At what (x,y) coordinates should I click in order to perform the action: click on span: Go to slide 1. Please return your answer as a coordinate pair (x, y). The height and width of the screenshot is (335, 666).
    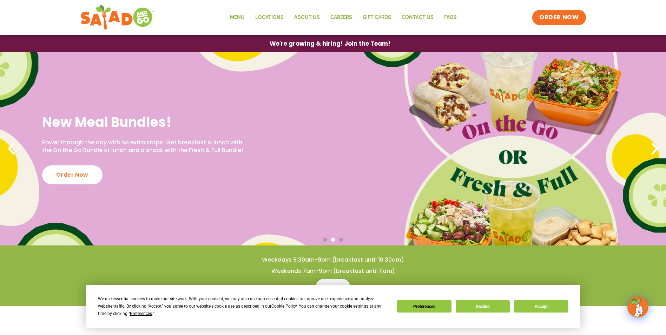
    Looking at the image, I should click on (325, 239).